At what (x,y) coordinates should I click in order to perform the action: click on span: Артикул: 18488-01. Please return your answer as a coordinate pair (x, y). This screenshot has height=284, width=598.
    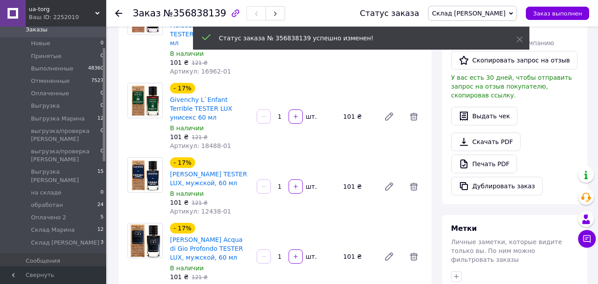
    Looking at the image, I should click on (201, 146).